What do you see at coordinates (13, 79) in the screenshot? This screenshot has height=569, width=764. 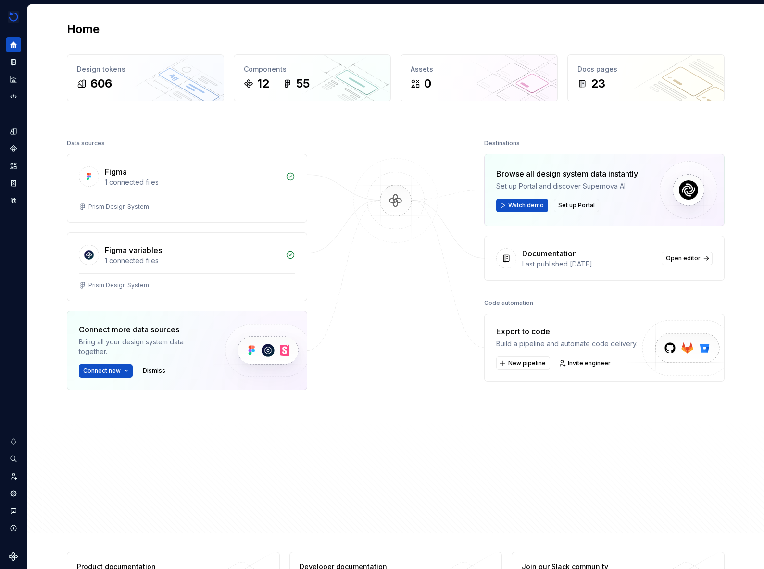 I see `a: Analytics` at bounding box center [13, 79].